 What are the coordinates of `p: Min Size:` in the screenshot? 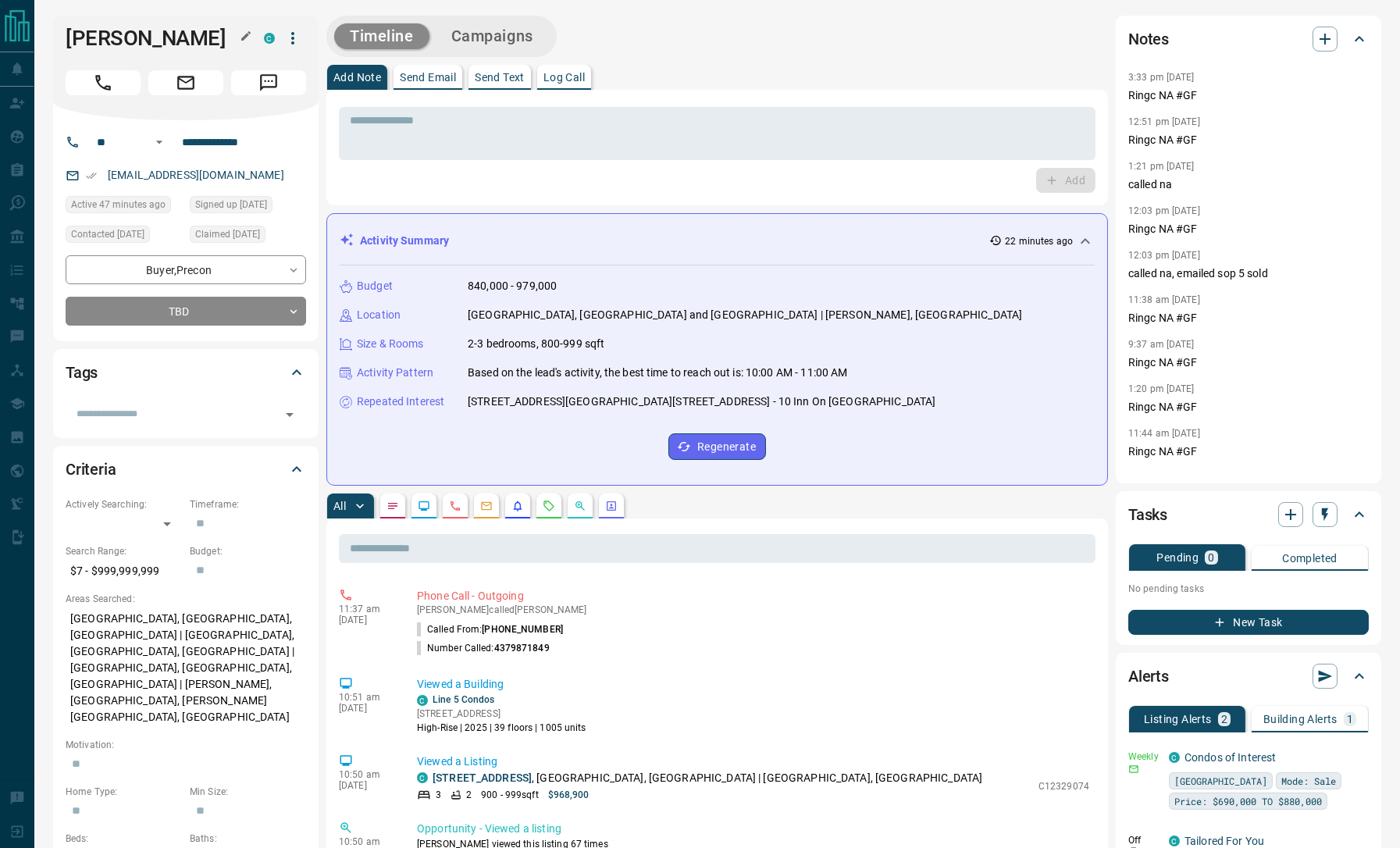 It's located at (248, 791).